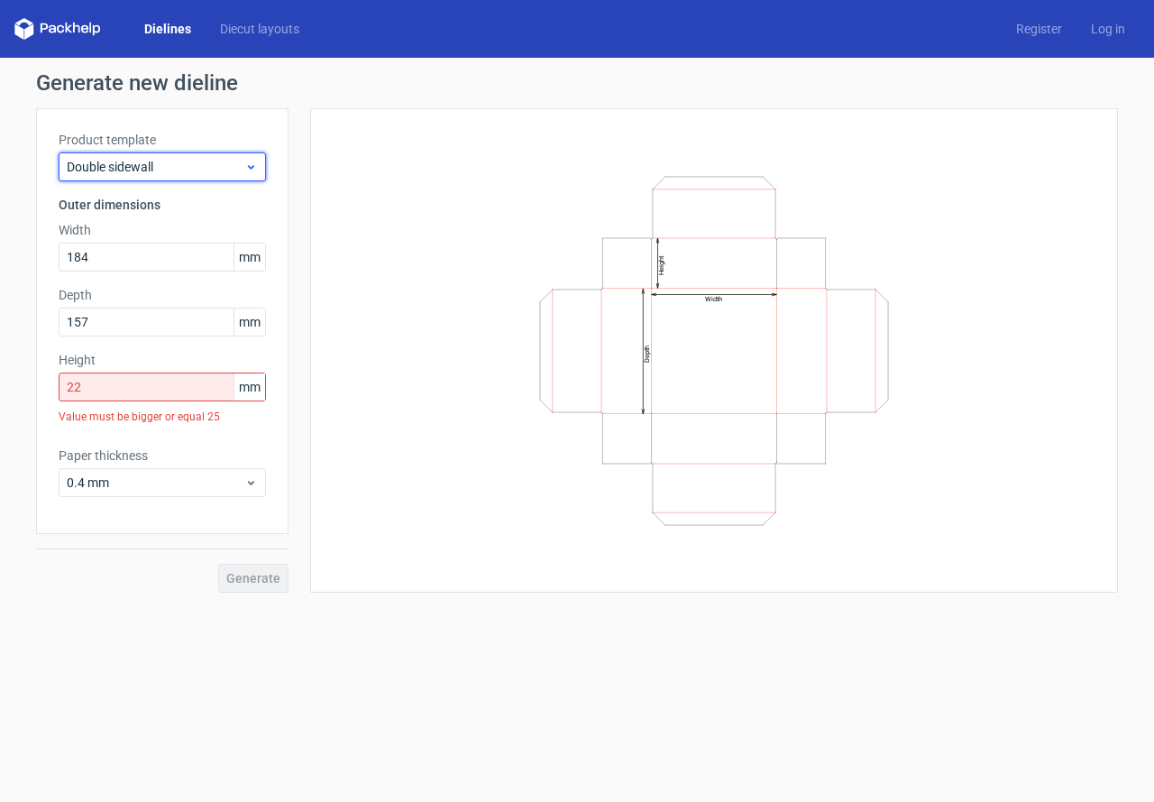 The height and width of the screenshot is (802, 1154). I want to click on label: Depth, so click(162, 295).